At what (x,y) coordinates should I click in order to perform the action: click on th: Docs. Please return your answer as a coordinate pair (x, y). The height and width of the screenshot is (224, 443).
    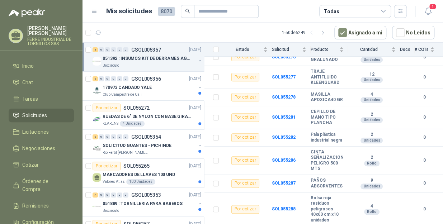
    Looking at the image, I should click on (407, 49).